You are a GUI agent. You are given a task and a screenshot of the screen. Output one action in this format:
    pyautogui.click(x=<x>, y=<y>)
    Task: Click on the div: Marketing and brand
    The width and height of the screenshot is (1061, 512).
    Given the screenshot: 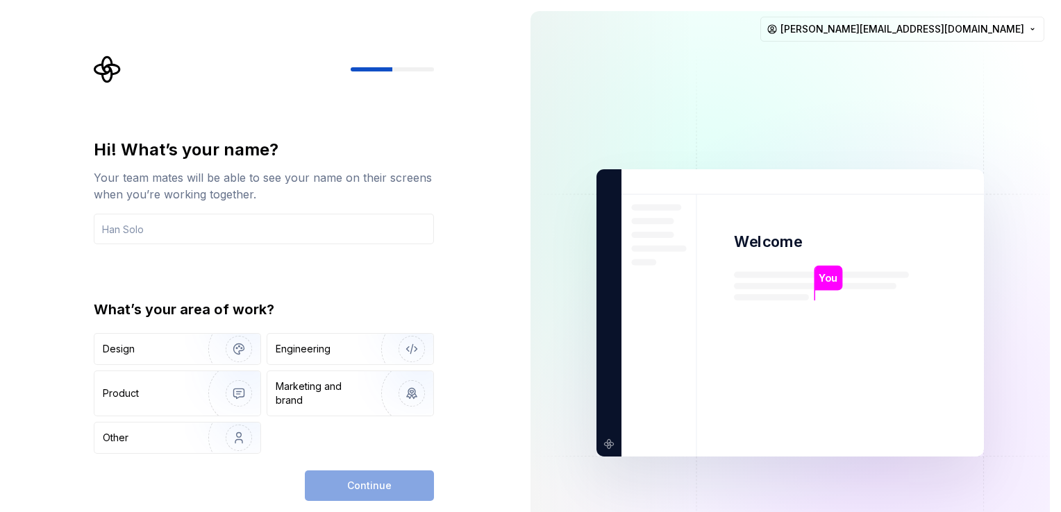 What is the action you would take?
    pyautogui.click(x=322, y=394)
    